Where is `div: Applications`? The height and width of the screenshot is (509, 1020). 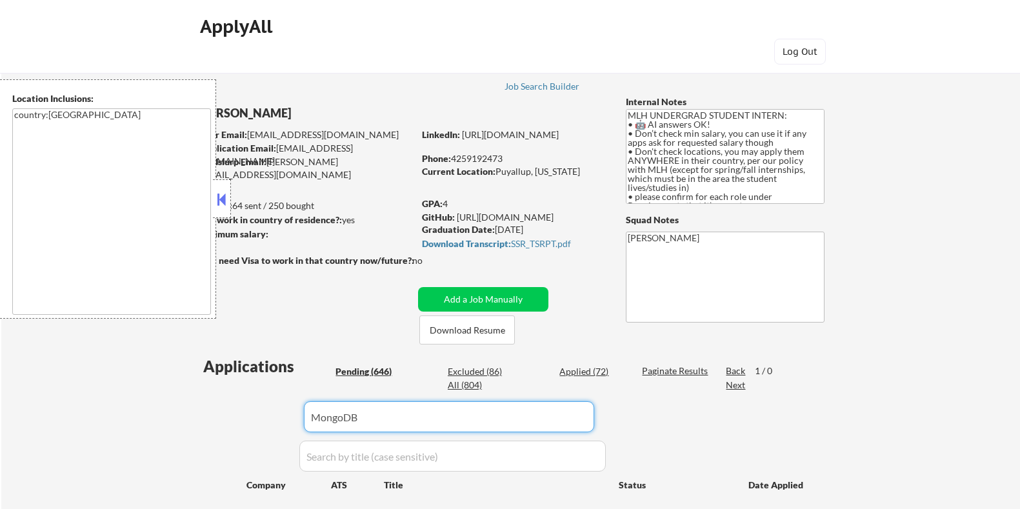
div: Applications is located at coordinates (267, 367).